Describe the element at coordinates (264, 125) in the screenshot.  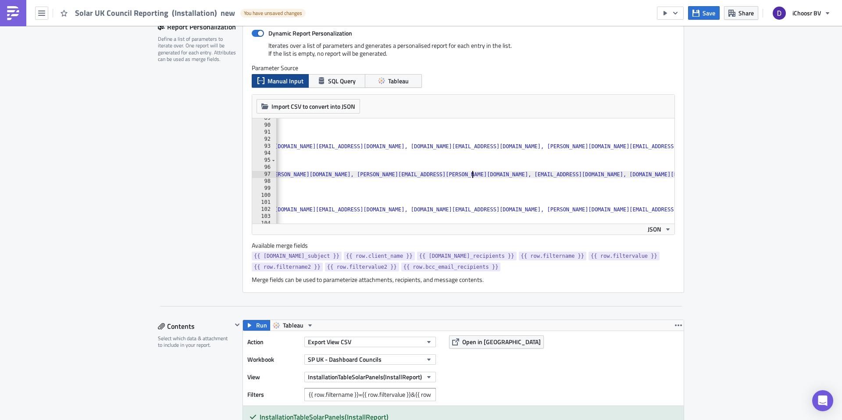
I see `div: 90` at that location.